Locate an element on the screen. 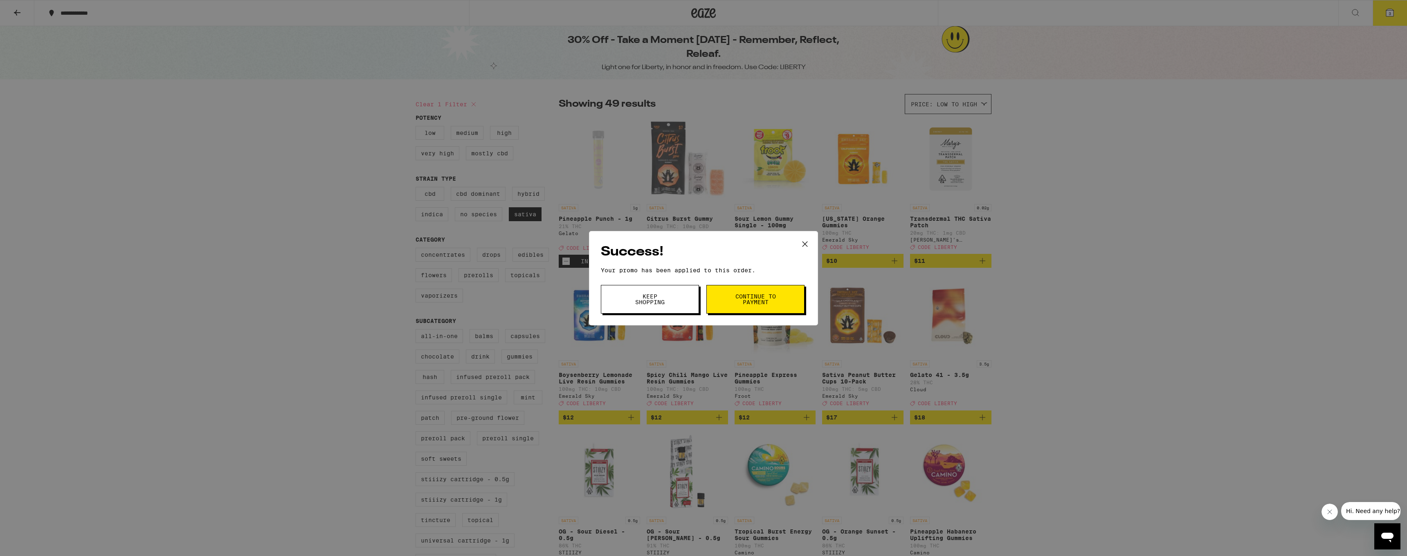 The height and width of the screenshot is (556, 1407). span: Continue to payment is located at coordinates (755, 299).